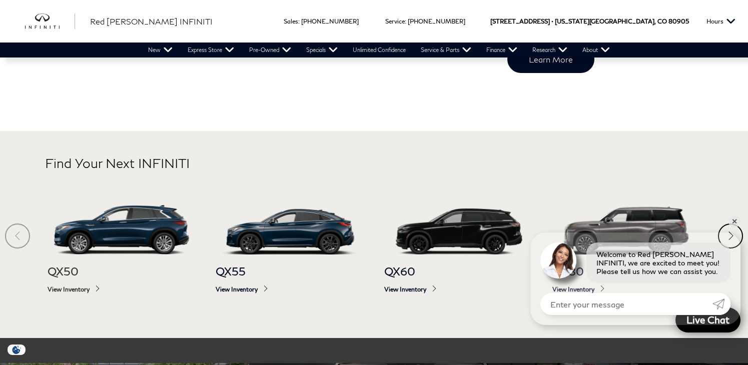 The height and width of the screenshot is (365, 748). What do you see at coordinates (322, 50) in the screenshot?
I see `a: Specials` at bounding box center [322, 50].